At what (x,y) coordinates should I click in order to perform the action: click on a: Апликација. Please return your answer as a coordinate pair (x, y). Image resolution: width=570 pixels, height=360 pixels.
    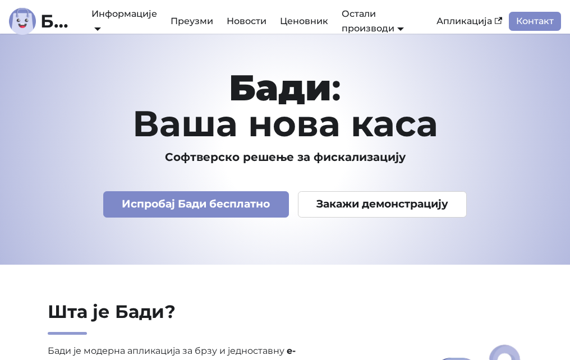
    Looking at the image, I should click on (469, 21).